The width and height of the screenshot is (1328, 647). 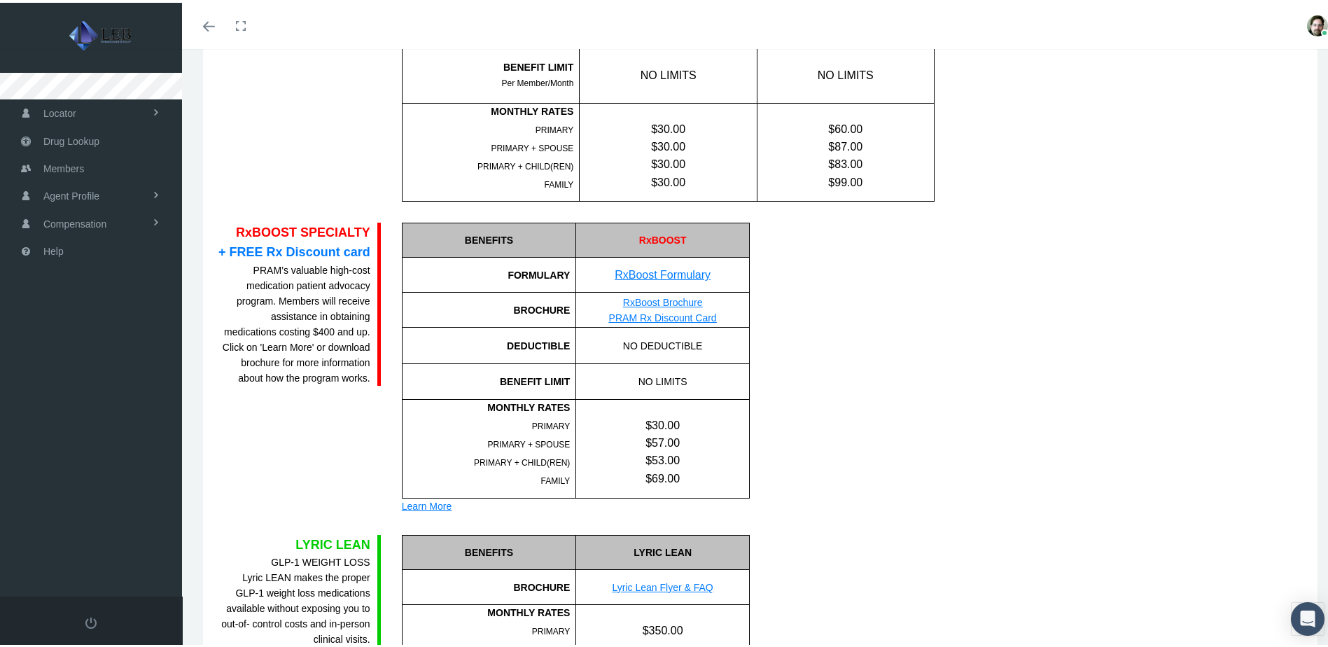 What do you see at coordinates (846, 144) in the screenshot?
I see `div: $87.00` at bounding box center [846, 144].